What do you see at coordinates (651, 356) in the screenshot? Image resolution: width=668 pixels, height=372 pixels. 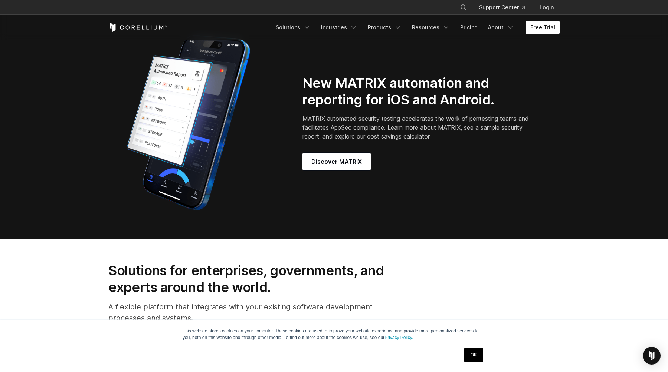 I see `div: Open Intercom Messenger` at bounding box center [651, 356].